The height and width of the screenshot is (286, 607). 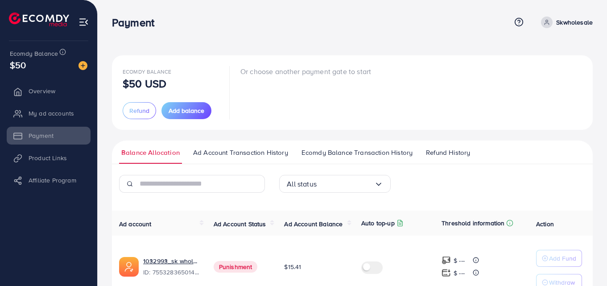 What do you see at coordinates (139, 111) in the screenshot?
I see `span: Refund` at bounding box center [139, 111].